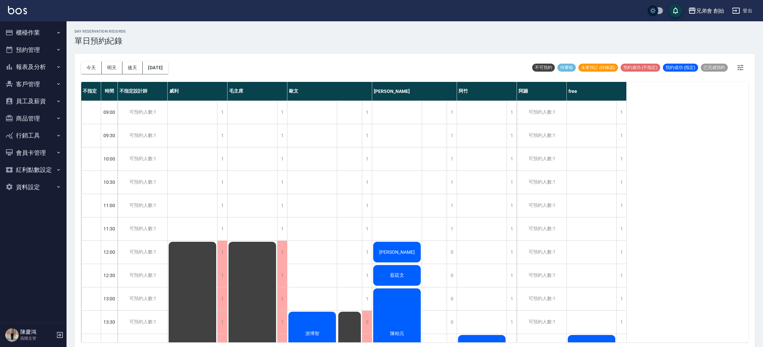  What do you see at coordinates (109, 228) in the screenshot?
I see `div: 11:30` at bounding box center [109, 228].